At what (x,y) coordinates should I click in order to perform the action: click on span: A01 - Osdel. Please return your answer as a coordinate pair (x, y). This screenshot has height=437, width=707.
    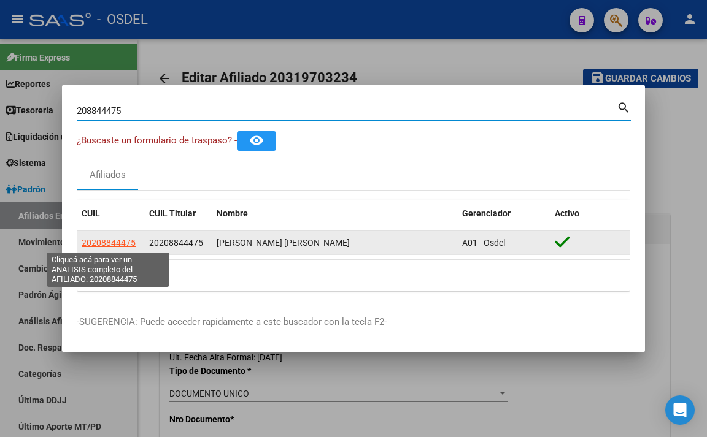
    Looking at the image, I should click on (483, 243).